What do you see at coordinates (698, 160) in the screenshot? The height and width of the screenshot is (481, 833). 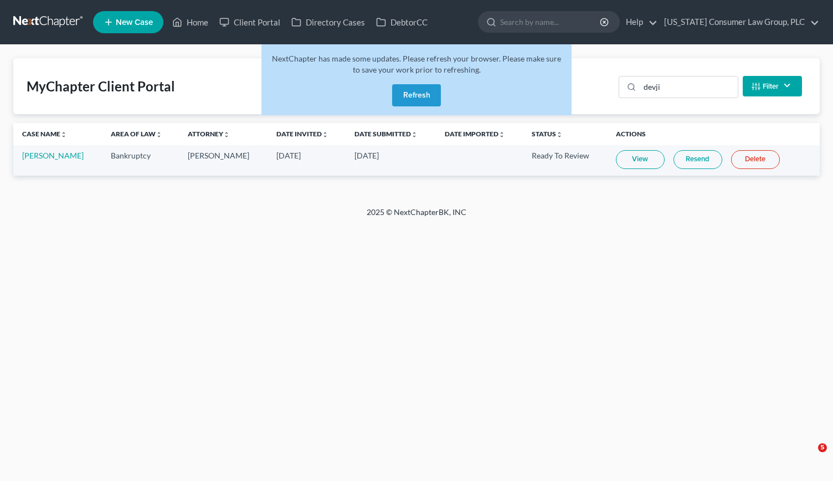 I see `a: Resend` at bounding box center [698, 160].